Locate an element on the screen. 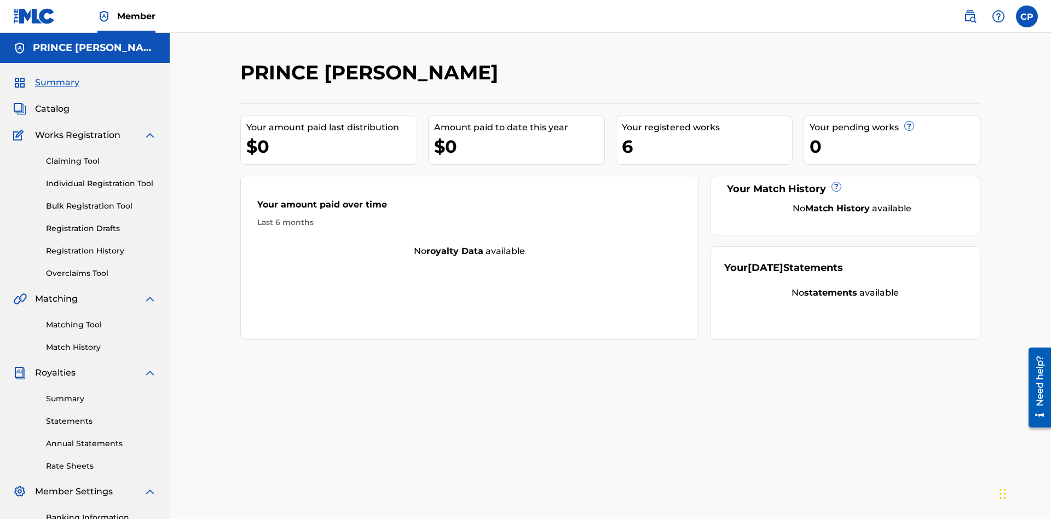  h5: PRINCE MCTESTERSON is located at coordinates (95, 48).